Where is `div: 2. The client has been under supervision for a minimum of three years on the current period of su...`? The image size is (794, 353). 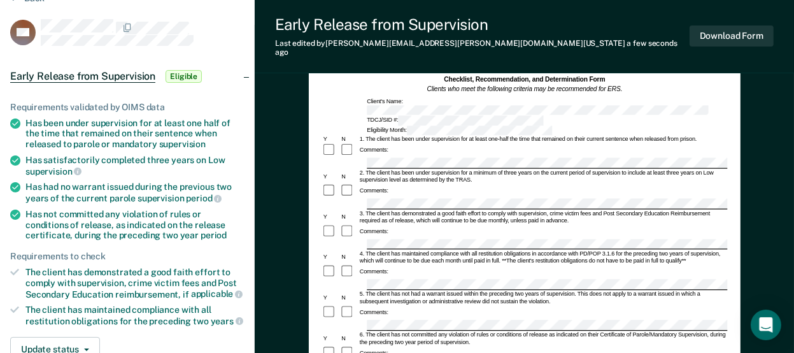 div: 2. The client has been under supervision for a minimum of three years on the current period of su... is located at coordinates (543, 176).